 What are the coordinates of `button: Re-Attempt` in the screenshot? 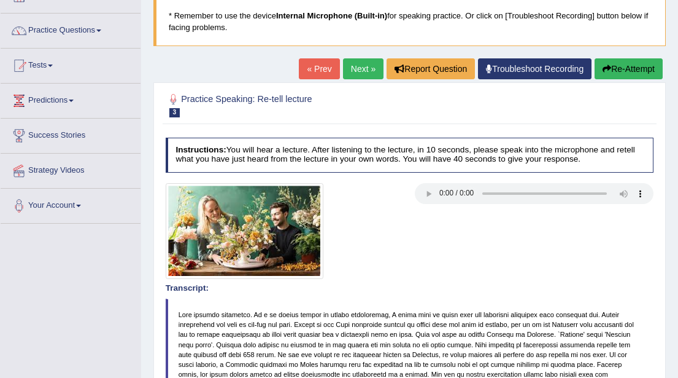 It's located at (629, 69).